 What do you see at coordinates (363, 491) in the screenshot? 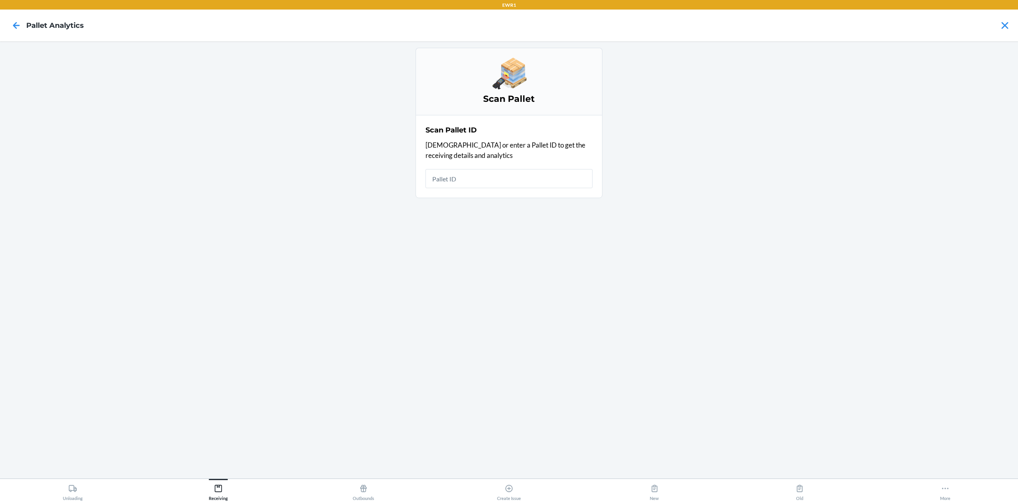
I see `div: Outbounds` at bounding box center [363, 491].